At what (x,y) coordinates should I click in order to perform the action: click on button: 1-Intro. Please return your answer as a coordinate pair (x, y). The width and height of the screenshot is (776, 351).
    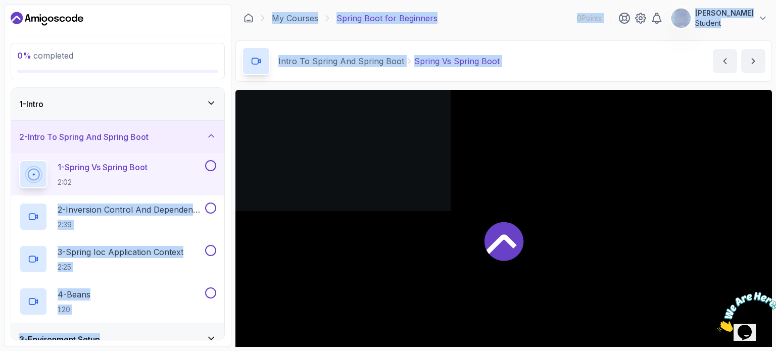
    Looking at the image, I should click on (118, 104).